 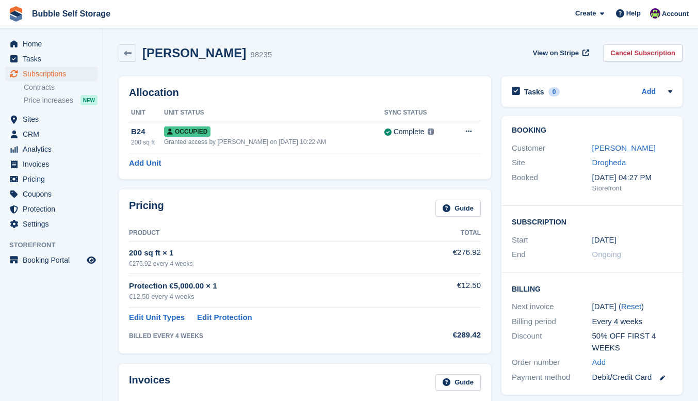 I want to click on div: €289.42, so click(x=448, y=335).